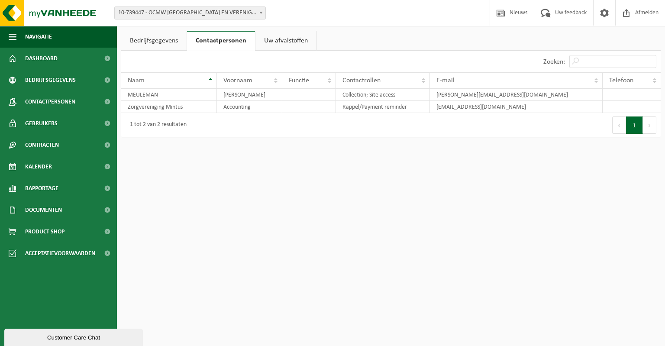  Describe the element at coordinates (69, 10) in the screenshot. I see `div: Customer Care Chat` at that location.